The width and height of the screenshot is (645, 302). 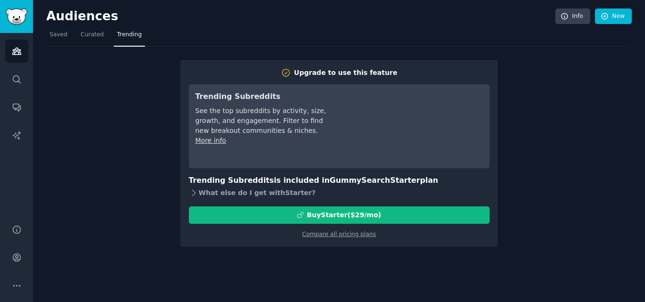 I want to click on div: What else do I get with Starter ?, so click(x=339, y=193).